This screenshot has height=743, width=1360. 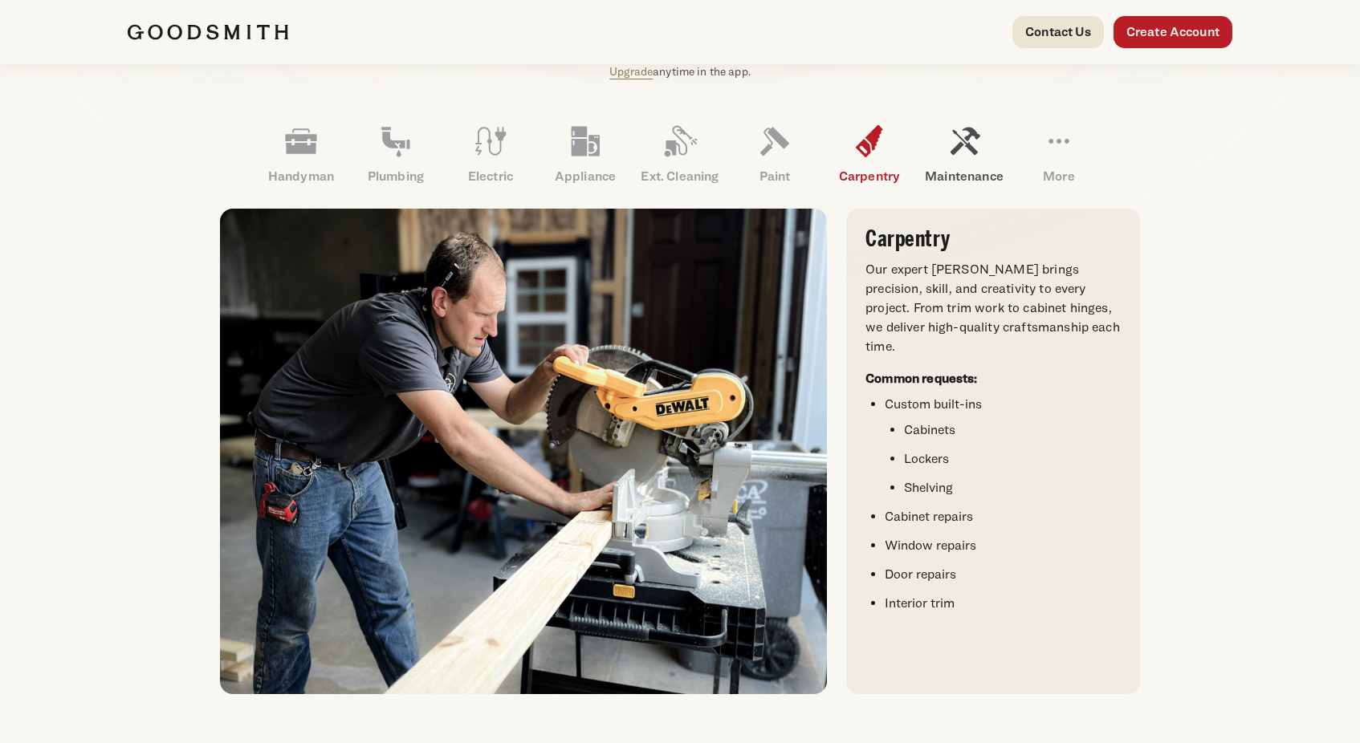 I want to click on li: Door repairs, so click(x=1003, y=575).